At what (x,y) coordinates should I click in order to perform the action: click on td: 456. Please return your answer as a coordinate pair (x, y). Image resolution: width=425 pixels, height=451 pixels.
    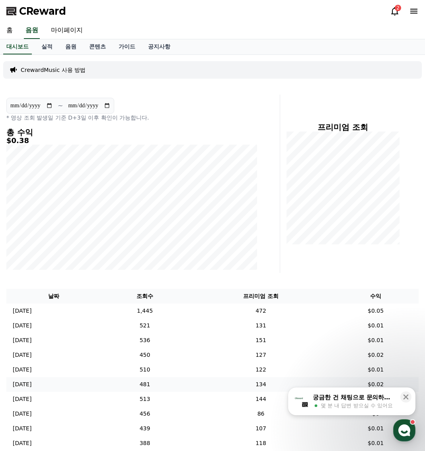
    Looking at the image, I should click on (144, 414).